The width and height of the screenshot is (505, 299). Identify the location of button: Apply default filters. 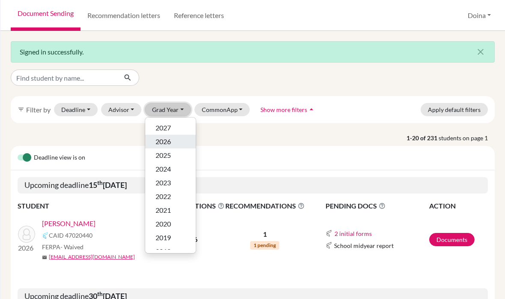
(454, 109).